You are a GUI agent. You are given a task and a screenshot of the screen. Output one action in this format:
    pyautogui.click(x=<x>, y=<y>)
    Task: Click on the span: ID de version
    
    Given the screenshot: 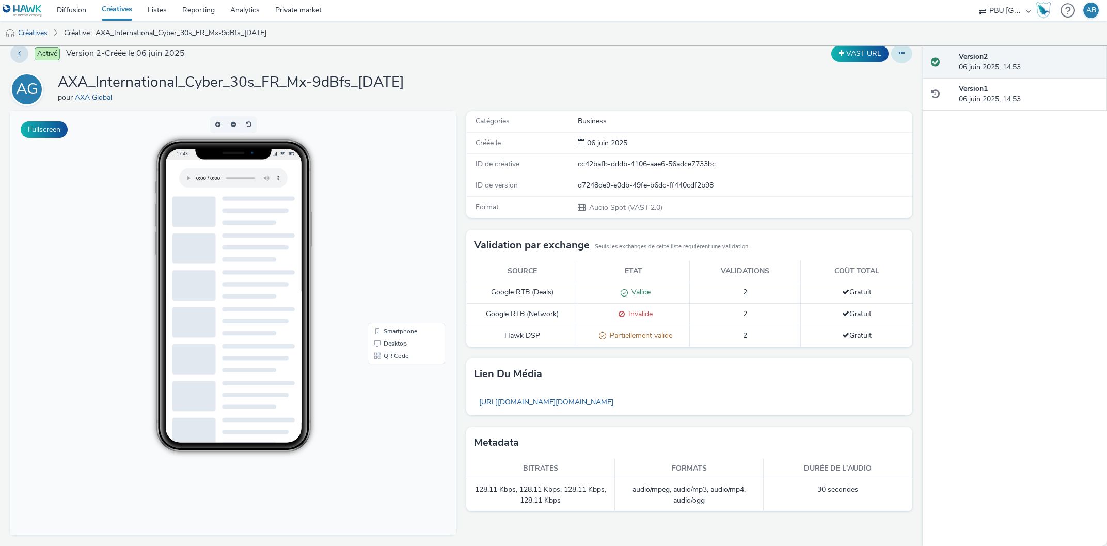 What is the action you would take?
    pyautogui.click(x=497, y=185)
    